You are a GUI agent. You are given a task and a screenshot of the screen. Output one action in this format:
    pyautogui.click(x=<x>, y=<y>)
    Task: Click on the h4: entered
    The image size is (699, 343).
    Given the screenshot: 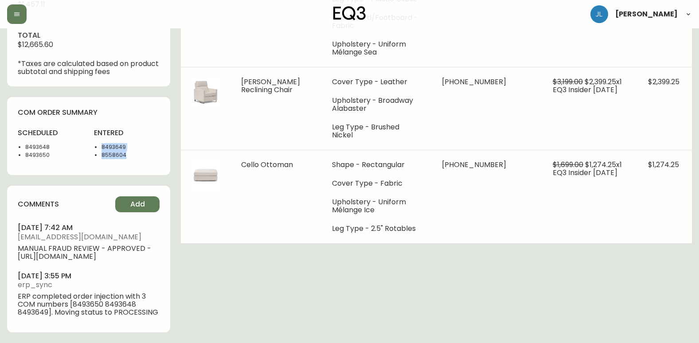 What is the action you would take?
    pyautogui.click(x=127, y=133)
    